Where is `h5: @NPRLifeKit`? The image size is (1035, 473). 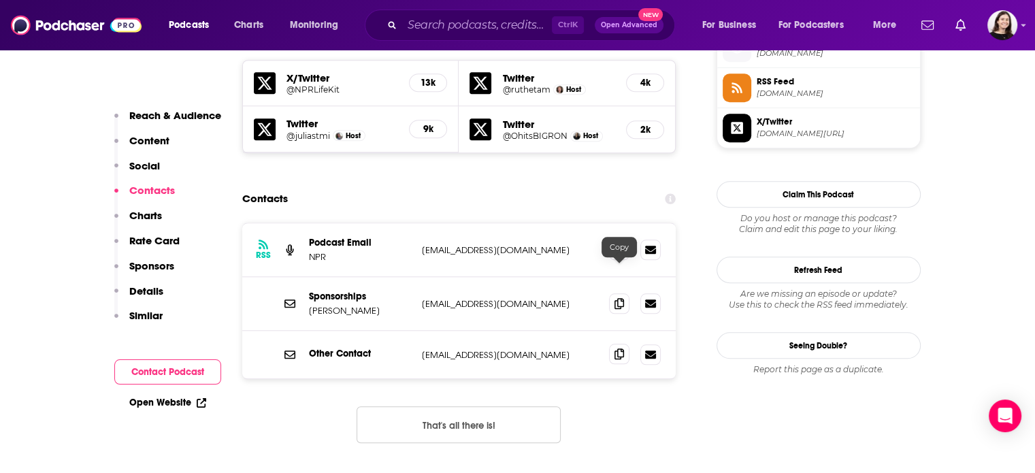 h5: @NPRLifeKit is located at coordinates (342, 89).